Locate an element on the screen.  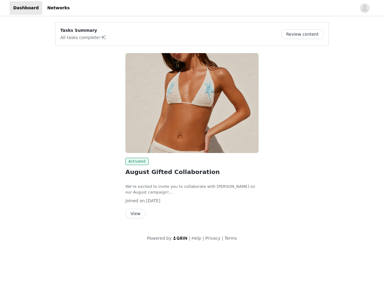
div: avatar is located at coordinates (365, 8).